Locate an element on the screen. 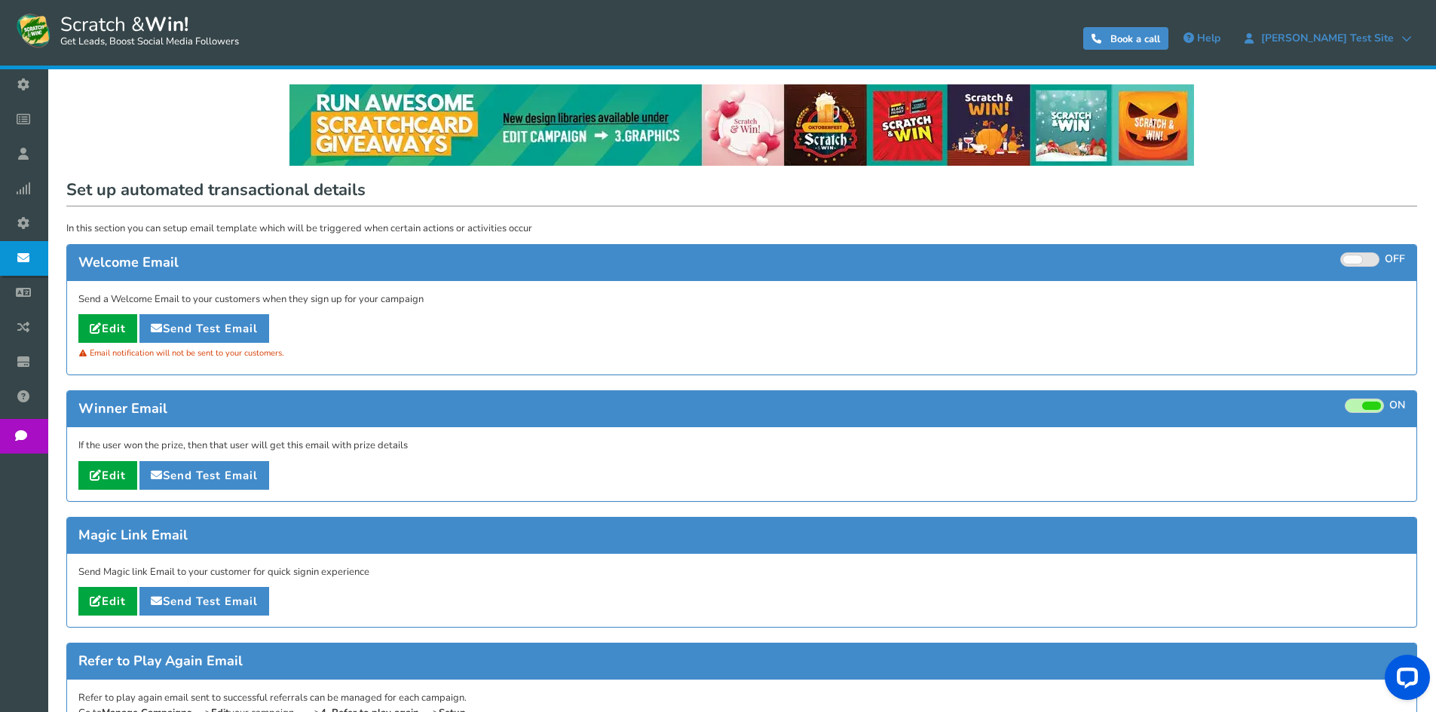 The height and width of the screenshot is (712, 1436). span: OFF is located at coordinates (1394, 259).